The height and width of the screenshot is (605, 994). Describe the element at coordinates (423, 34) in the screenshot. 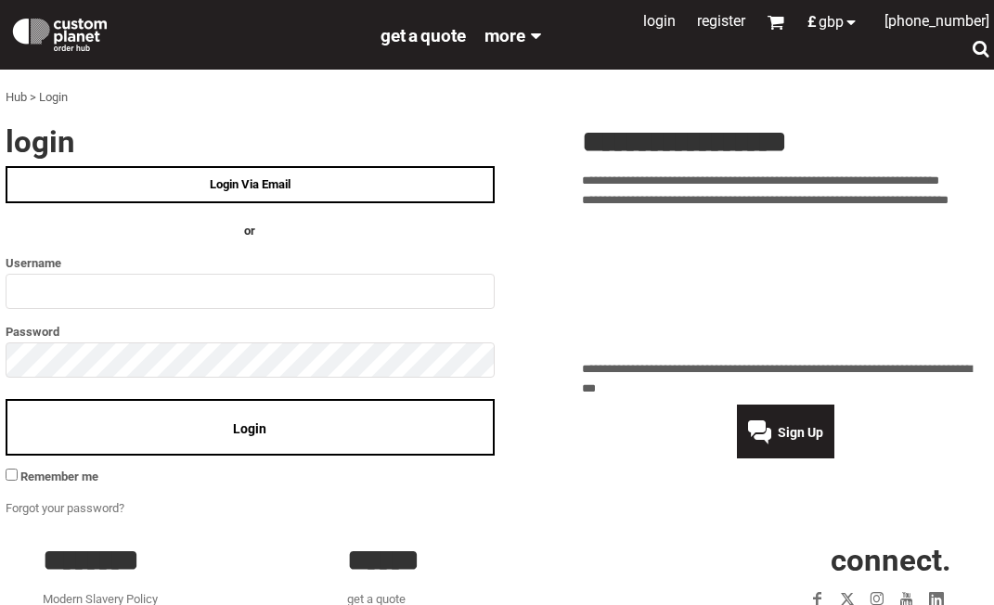

I see `a: get a quote` at that location.